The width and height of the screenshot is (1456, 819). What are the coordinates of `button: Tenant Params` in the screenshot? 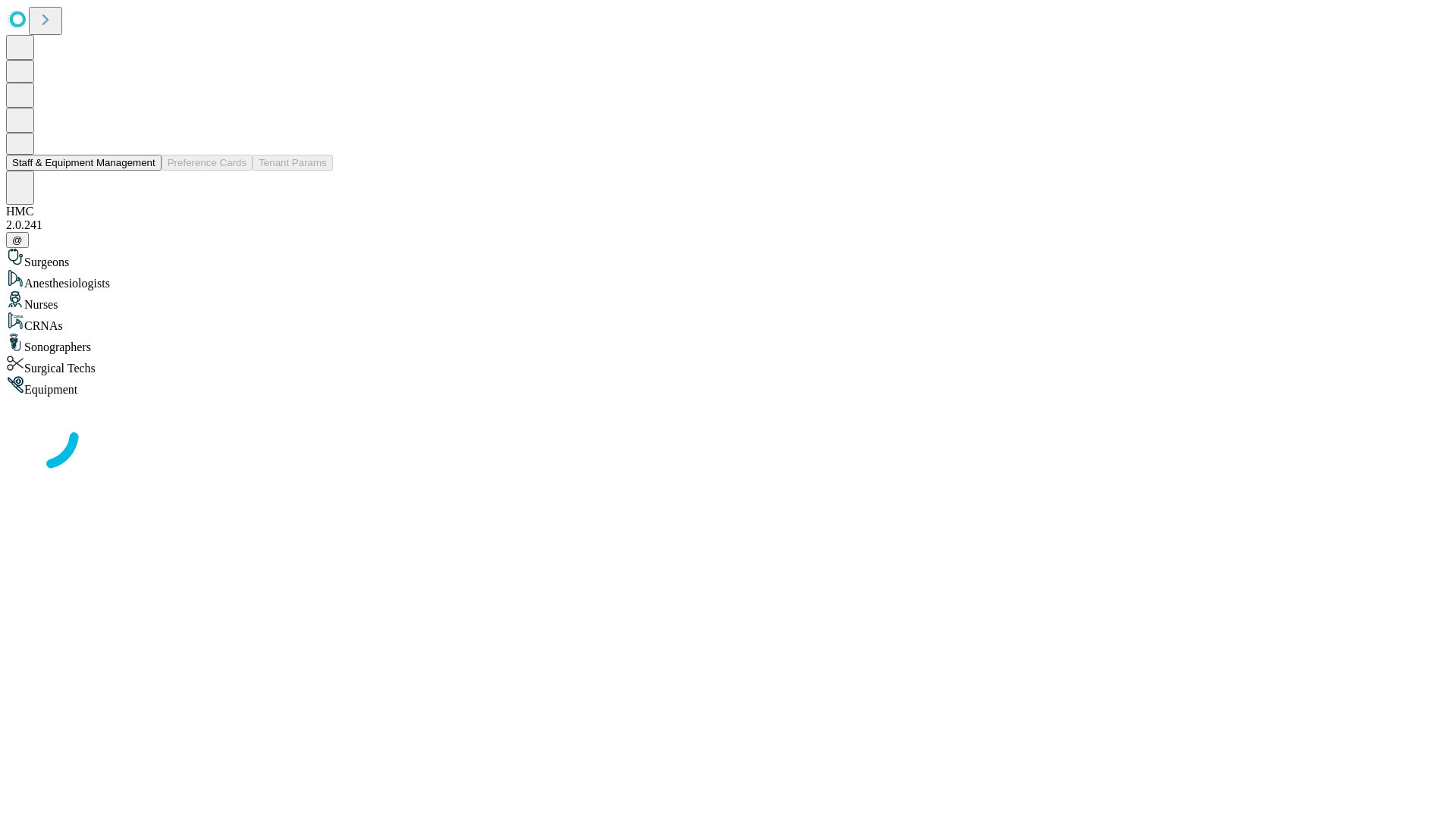 It's located at (293, 162).